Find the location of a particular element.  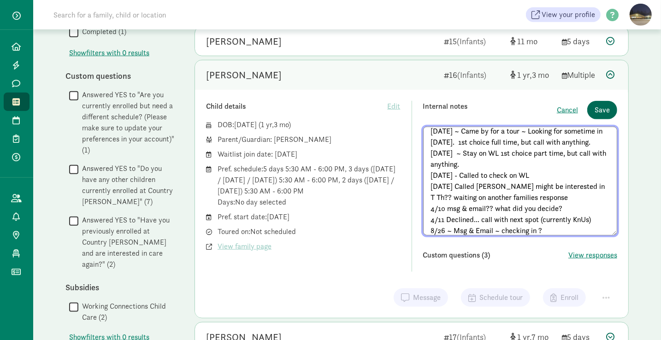

span: Show filters with 0 results is located at coordinates (109, 53).